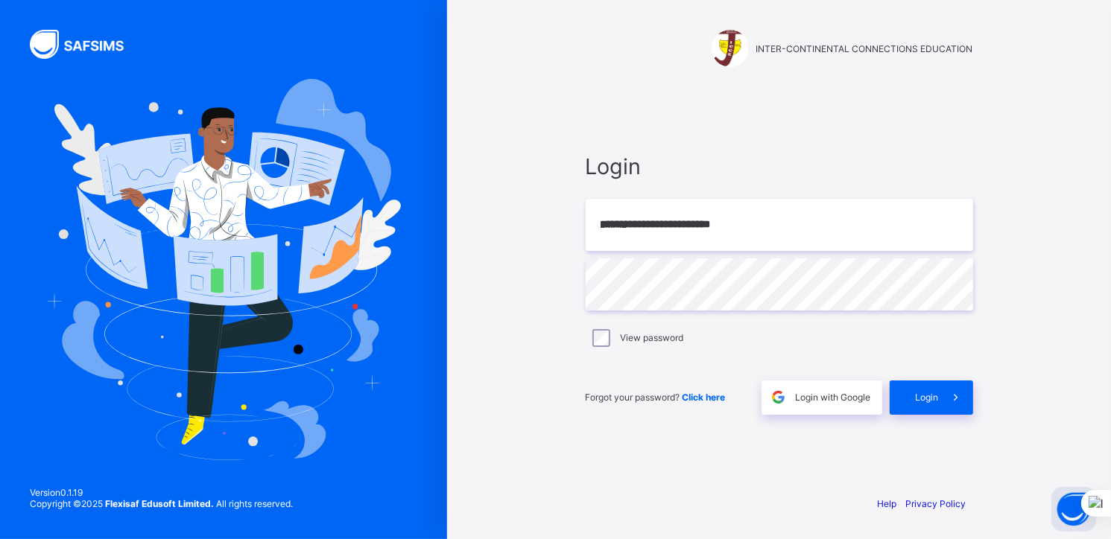 Image resolution: width=1111 pixels, height=539 pixels. Describe the element at coordinates (86, 44) in the screenshot. I see `img: SAFSIMS Logo` at that location.